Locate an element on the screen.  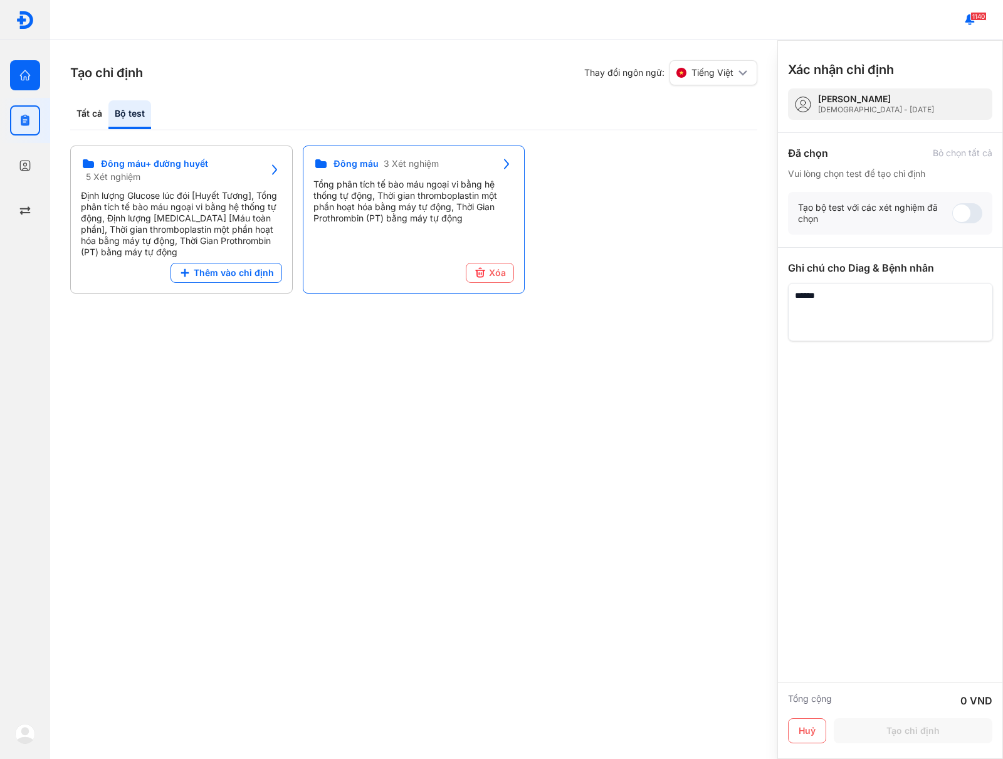
div: Thay đổi ngôn ngữ: is located at coordinates (671, 73).